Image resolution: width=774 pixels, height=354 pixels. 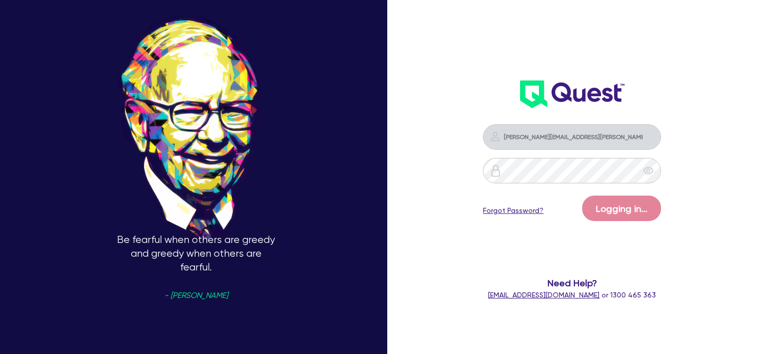 What do you see at coordinates (572, 137) in the screenshot?
I see `input: Email address` at bounding box center [572, 137].